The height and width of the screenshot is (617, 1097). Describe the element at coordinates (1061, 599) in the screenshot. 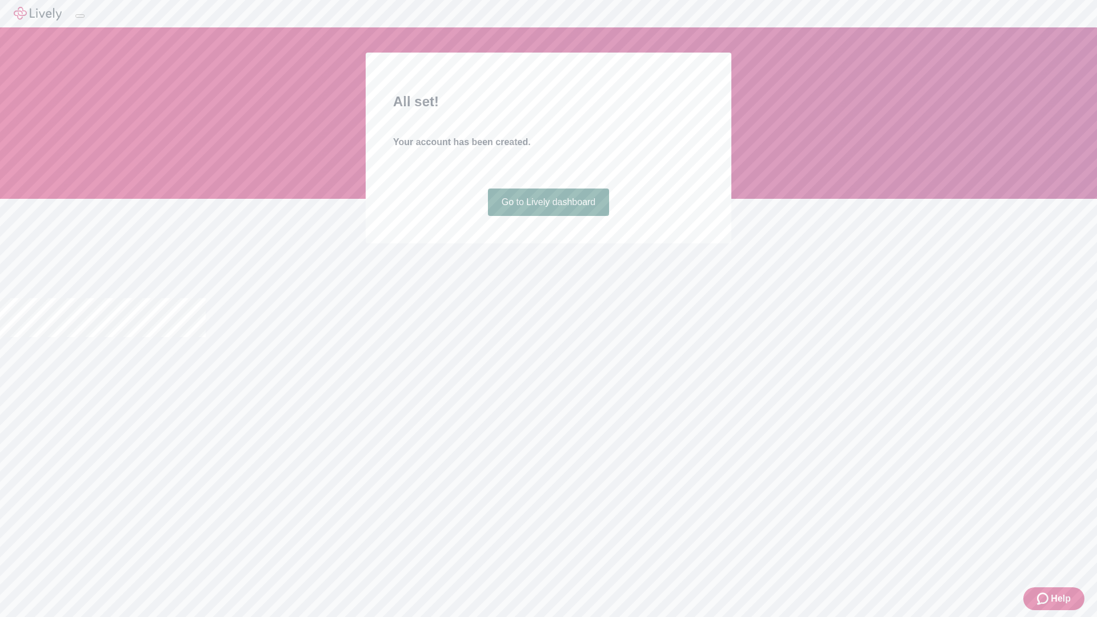

I see `span: Help` at that location.